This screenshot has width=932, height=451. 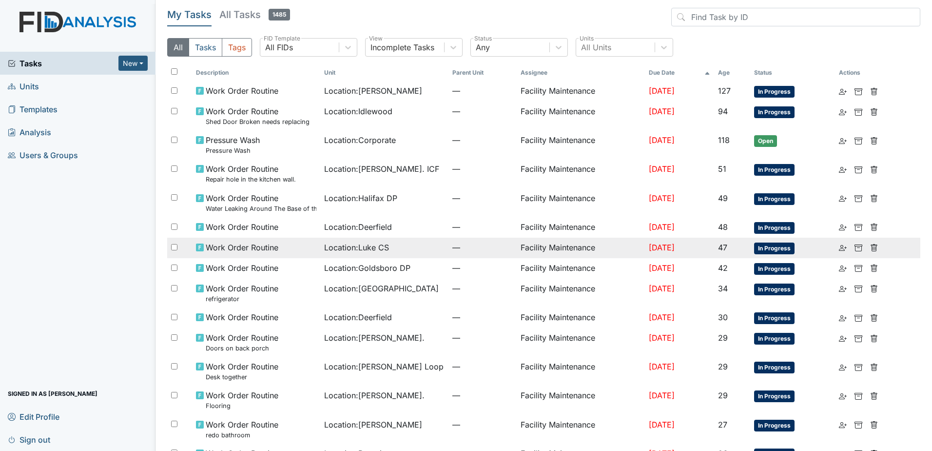 I want to click on span: Location : Luke CS, so click(x=356, y=247).